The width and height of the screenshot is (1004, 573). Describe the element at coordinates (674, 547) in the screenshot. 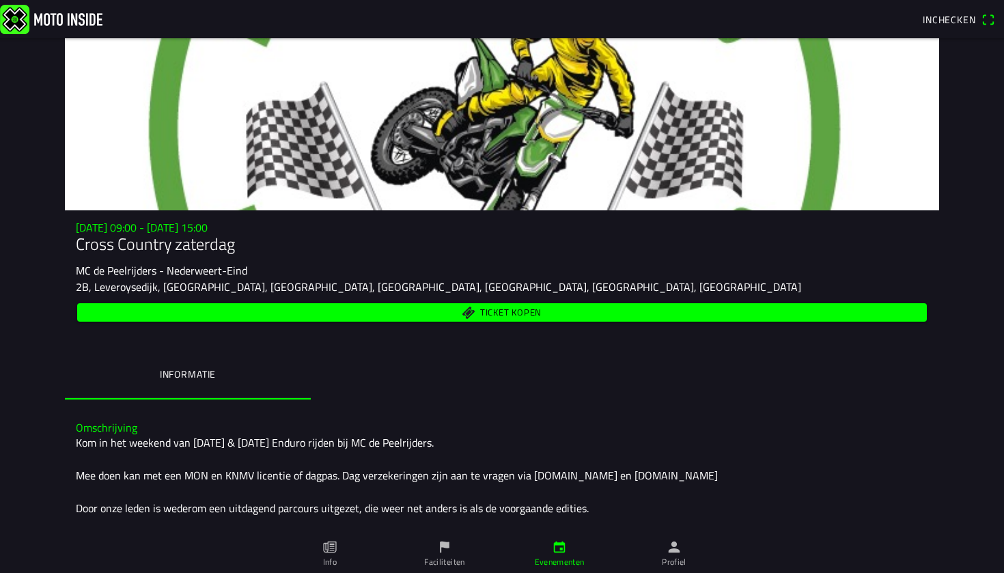

I see `ion-icon: person` at that location.